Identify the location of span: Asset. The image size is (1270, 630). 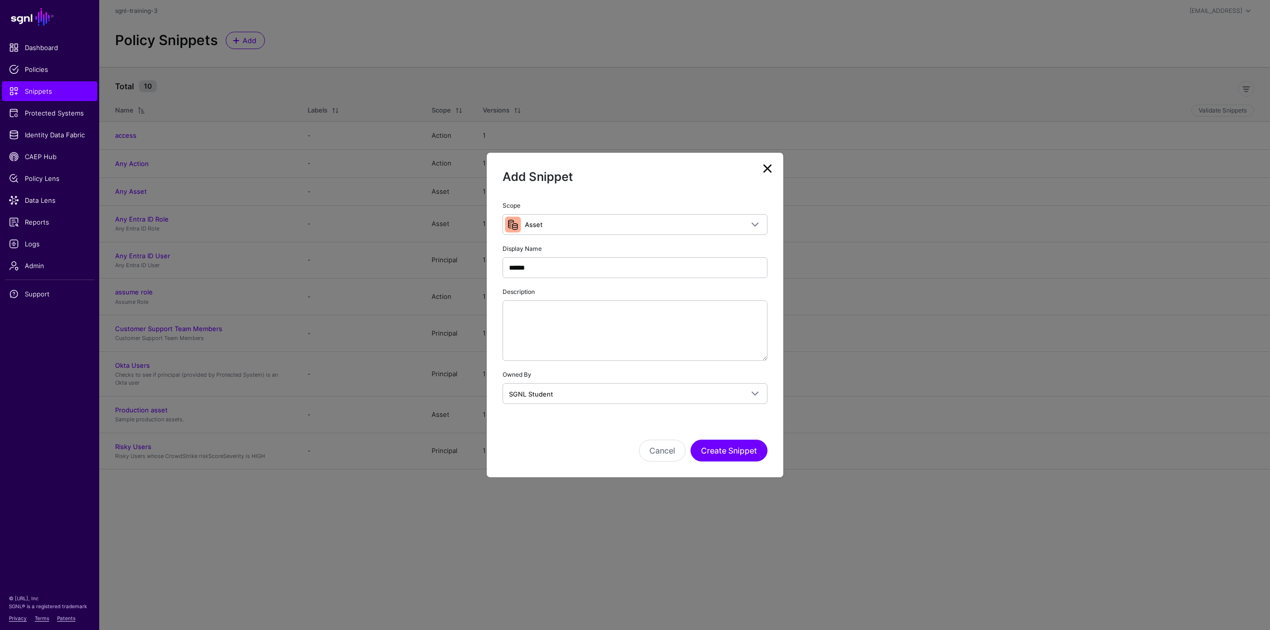
(534, 225).